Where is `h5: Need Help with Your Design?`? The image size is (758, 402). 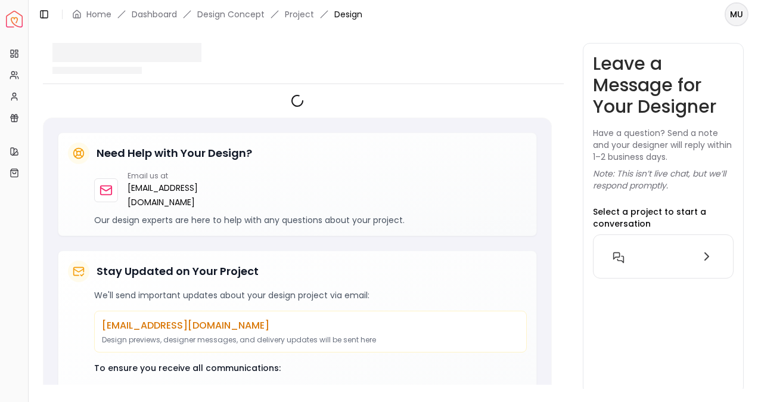 h5: Need Help with Your Design? is located at coordinates (174, 153).